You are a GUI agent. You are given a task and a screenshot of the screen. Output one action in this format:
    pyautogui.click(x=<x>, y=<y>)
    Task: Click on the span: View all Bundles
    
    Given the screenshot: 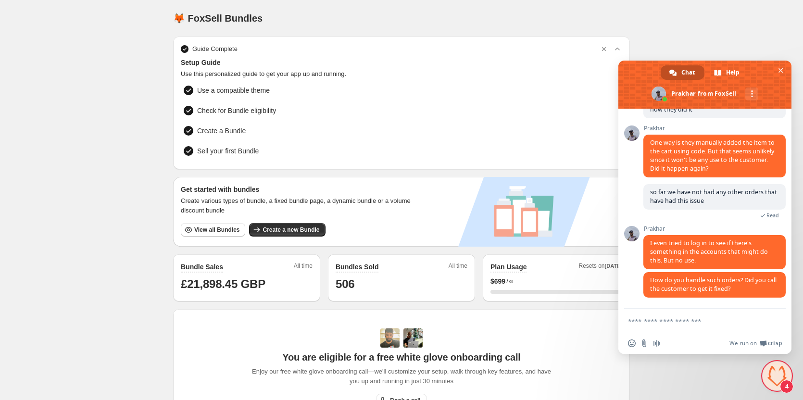 What is the action you would take?
    pyautogui.click(x=217, y=230)
    